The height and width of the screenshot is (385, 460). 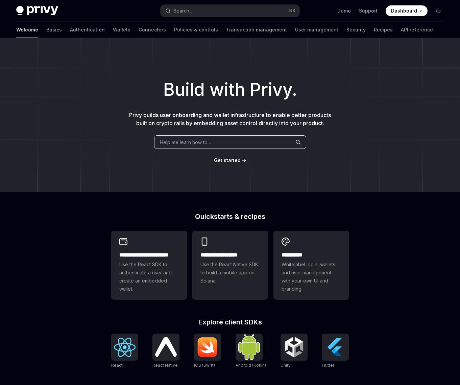 I want to click on a: API reference, so click(x=417, y=30).